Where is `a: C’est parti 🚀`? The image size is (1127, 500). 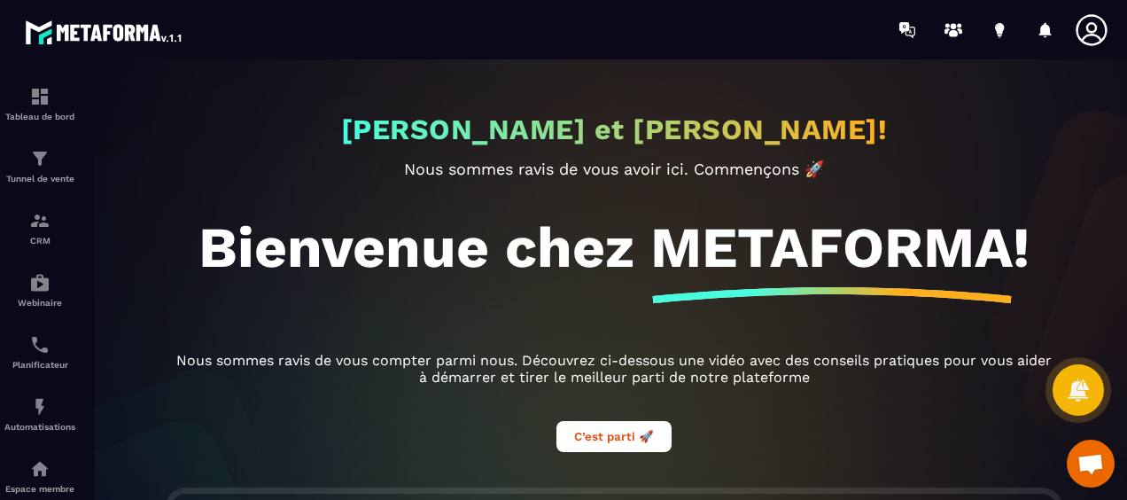
a: C’est parti 🚀 is located at coordinates (614, 435).